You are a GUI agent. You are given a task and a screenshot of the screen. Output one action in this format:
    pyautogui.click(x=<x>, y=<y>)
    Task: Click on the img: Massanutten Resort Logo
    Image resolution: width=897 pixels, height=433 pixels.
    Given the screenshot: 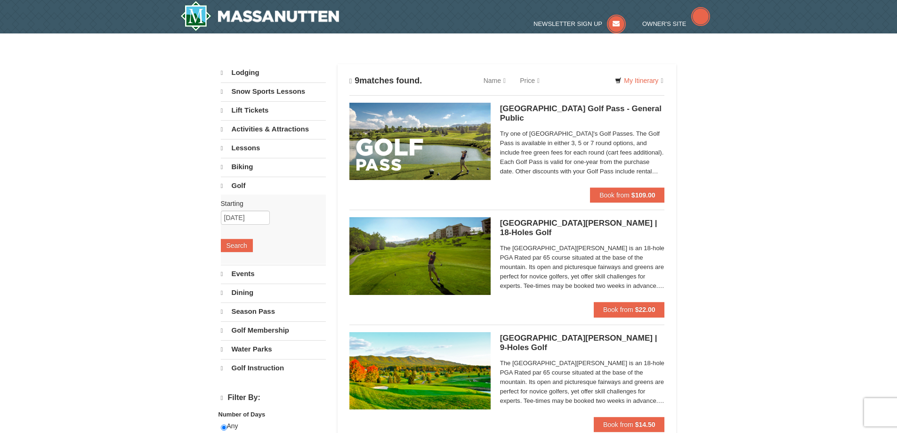 What is the action you would take?
    pyautogui.click(x=260, y=16)
    